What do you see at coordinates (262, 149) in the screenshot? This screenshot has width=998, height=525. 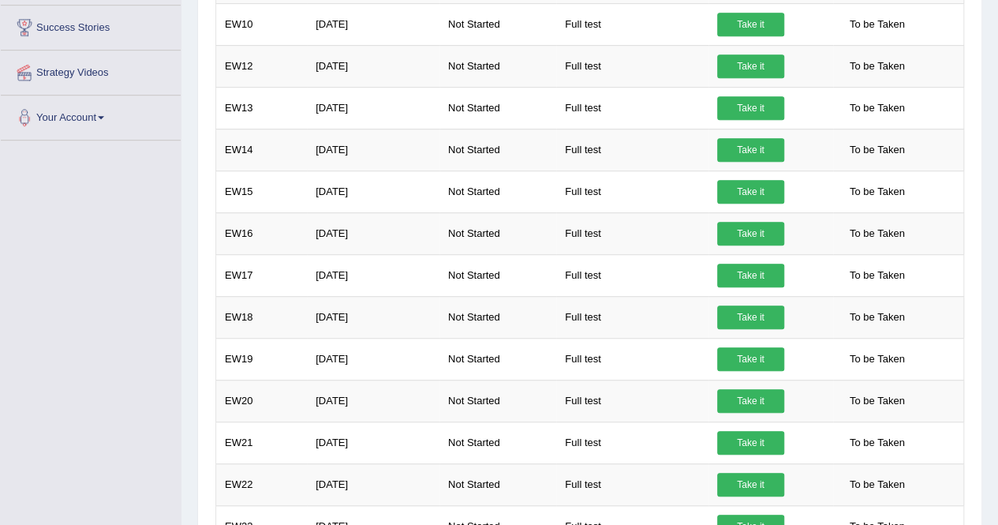 I see `td: EW14` at bounding box center [262, 149].